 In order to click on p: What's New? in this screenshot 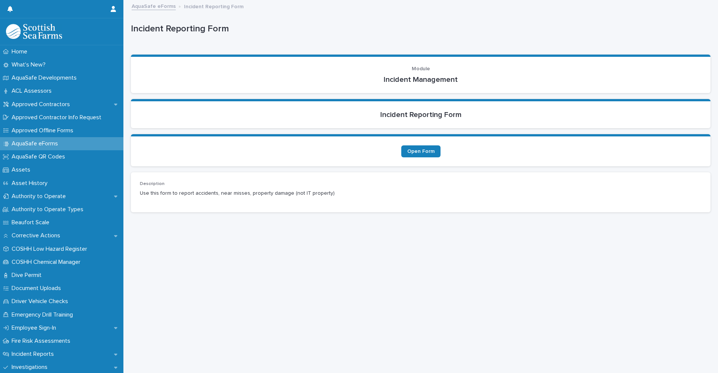, I will do `click(30, 65)`.